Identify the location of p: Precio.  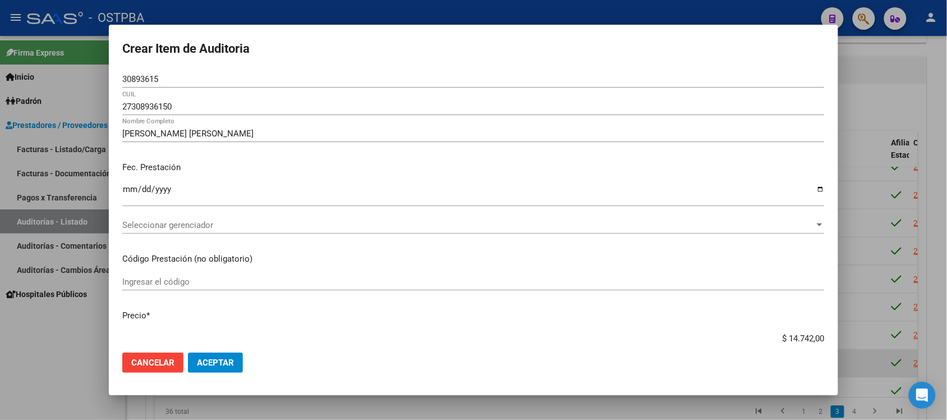
(474, 315).